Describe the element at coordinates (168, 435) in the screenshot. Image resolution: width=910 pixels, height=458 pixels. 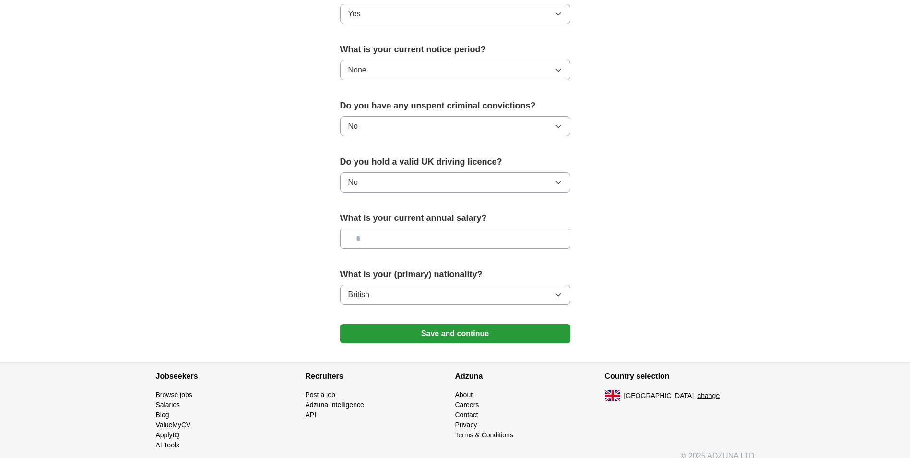
I see `a: ApplyIQ` at that location.